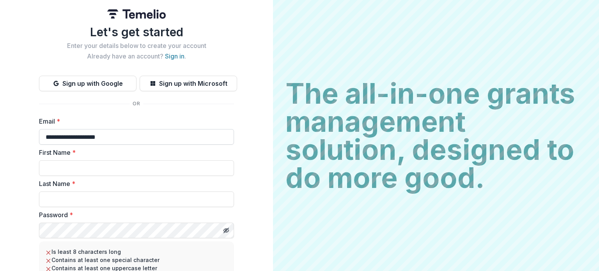  I want to click on img: Temelio, so click(136, 14).